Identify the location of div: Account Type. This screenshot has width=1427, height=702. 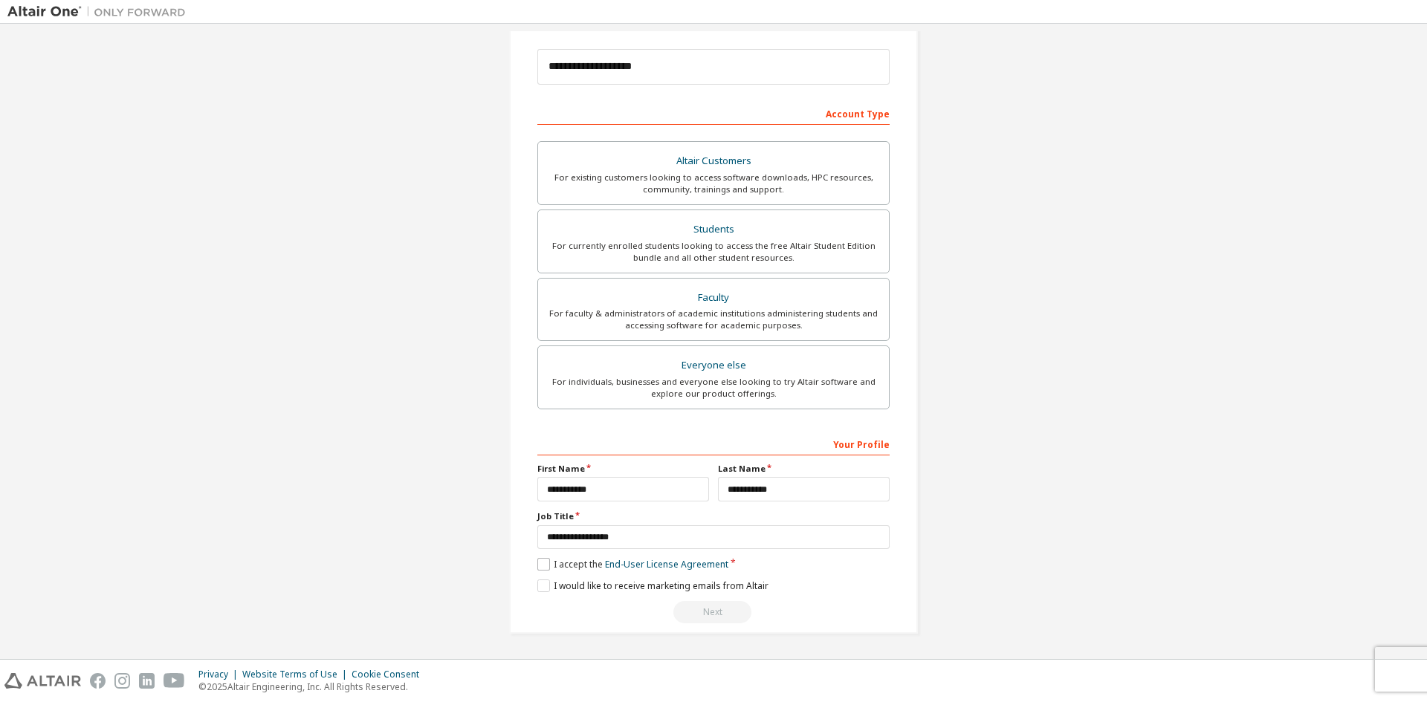
(714, 113).